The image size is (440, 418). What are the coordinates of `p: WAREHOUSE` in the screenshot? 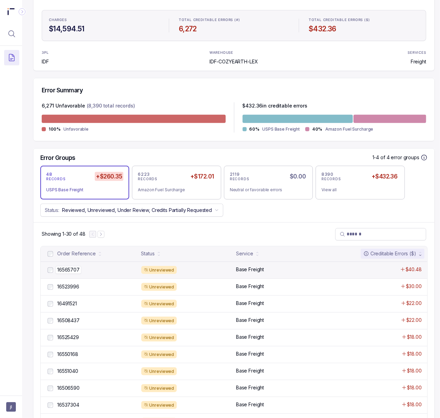 It's located at (221, 53).